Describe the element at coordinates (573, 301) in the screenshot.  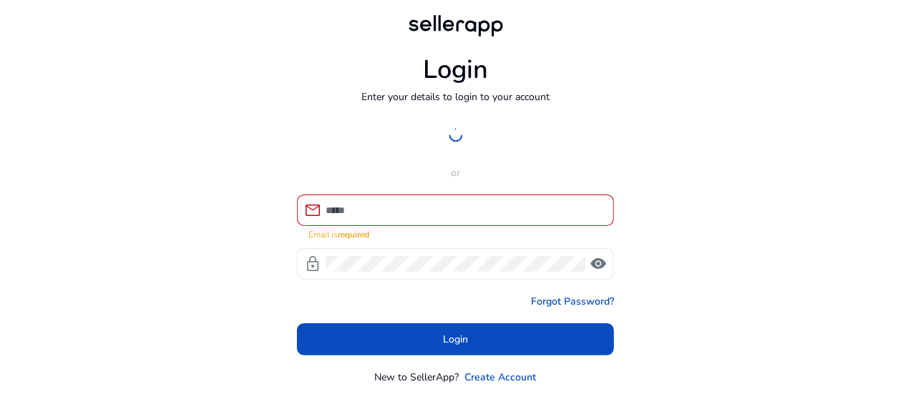
I see `a: Forgot Password?` at that location.